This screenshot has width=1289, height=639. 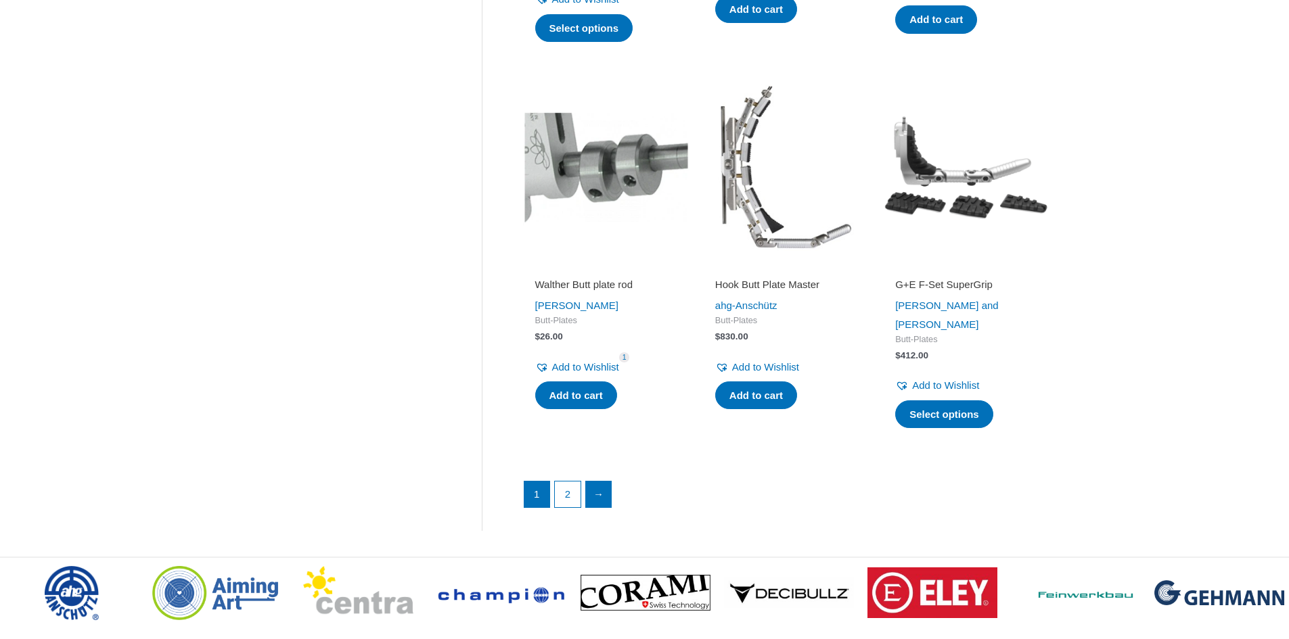 What do you see at coordinates (966, 287) in the screenshot?
I see `a: G+E F-Set SuperGrip` at bounding box center [966, 287].